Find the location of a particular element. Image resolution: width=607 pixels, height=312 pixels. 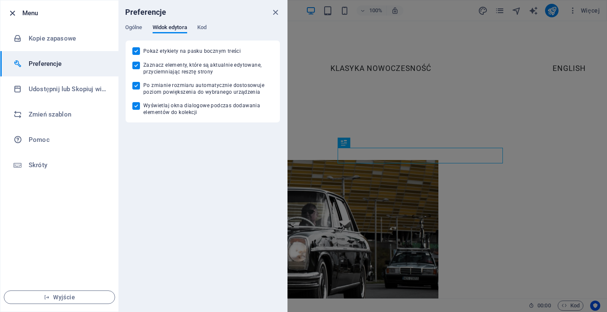

h6: Kopie zapasowe is located at coordinates (67, 38).